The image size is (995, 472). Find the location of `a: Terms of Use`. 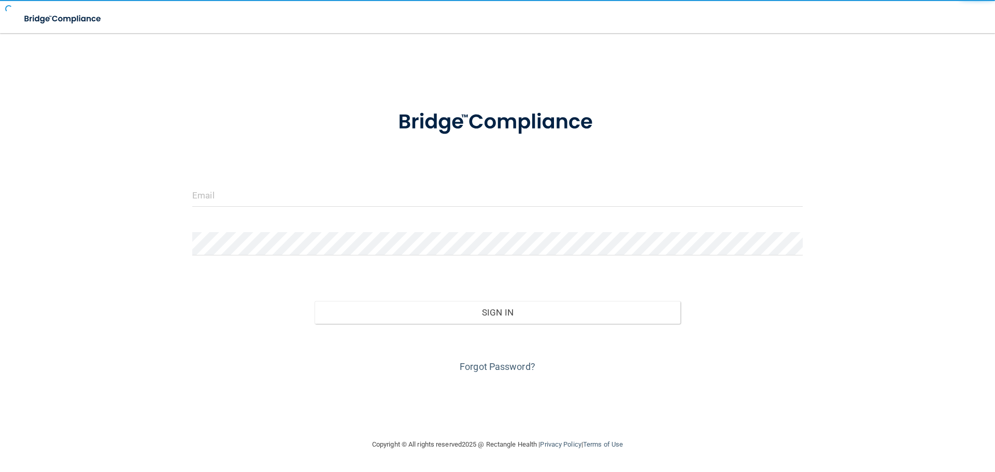

a: Terms of Use is located at coordinates (603, 444).